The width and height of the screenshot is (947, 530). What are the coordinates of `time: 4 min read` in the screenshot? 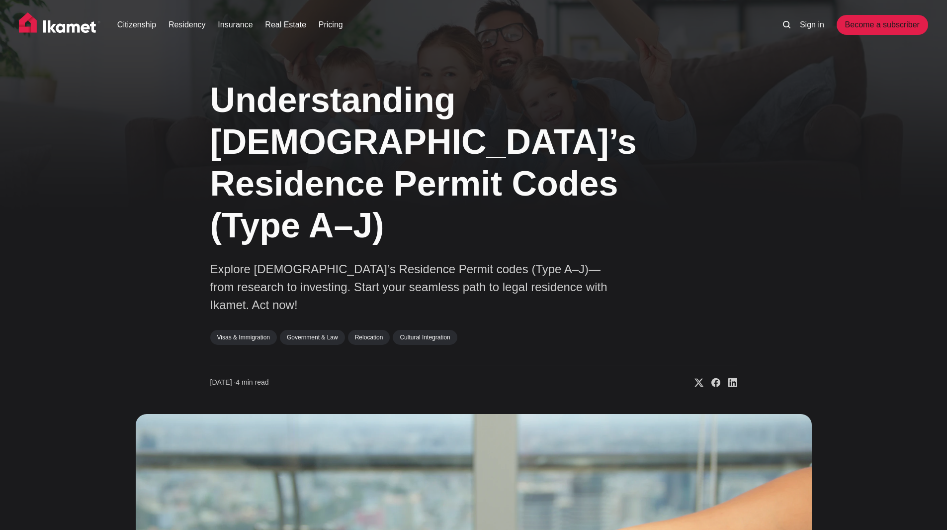 It's located at (240, 382).